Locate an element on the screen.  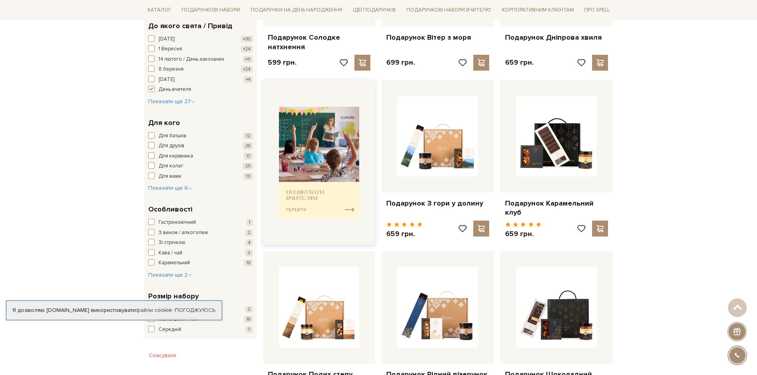
a: Подарункові набори Вчителю is located at coordinates (449, 10).